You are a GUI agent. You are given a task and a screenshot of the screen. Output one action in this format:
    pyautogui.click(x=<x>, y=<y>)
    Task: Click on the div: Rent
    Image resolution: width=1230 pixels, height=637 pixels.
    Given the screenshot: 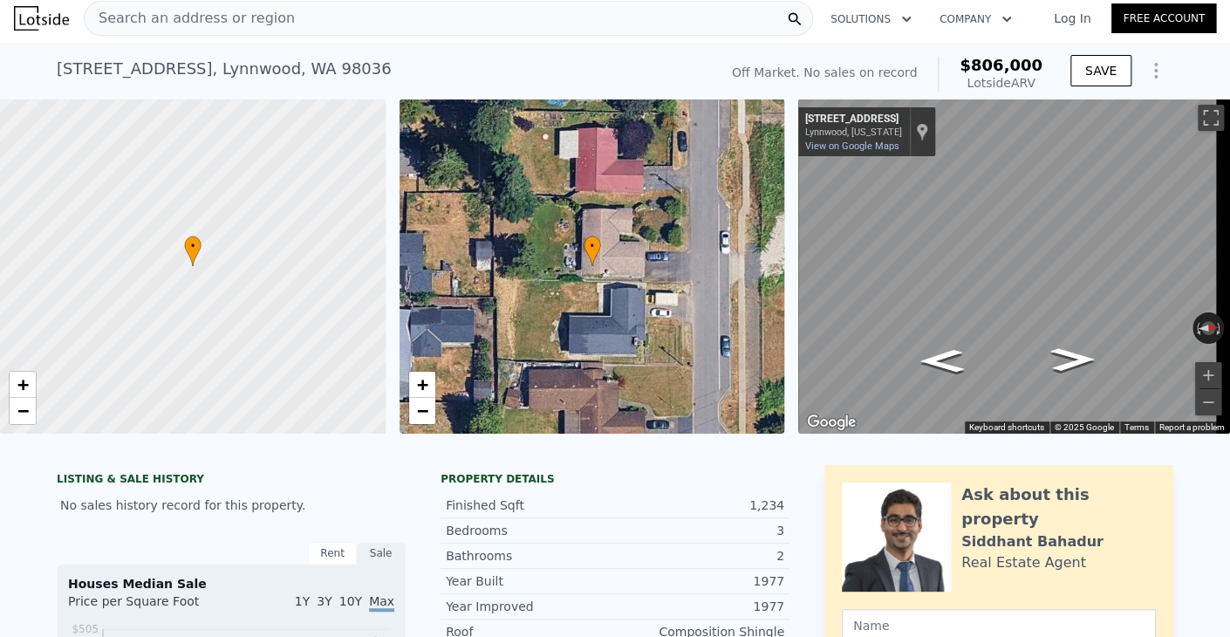 What is the action you would take?
    pyautogui.click(x=332, y=553)
    